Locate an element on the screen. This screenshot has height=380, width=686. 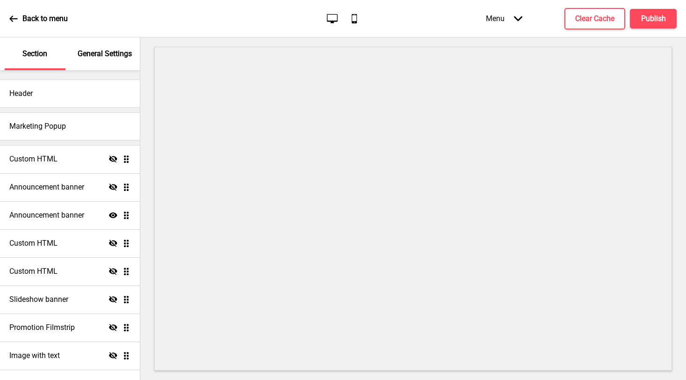
h4: Header is located at coordinates (21, 94).